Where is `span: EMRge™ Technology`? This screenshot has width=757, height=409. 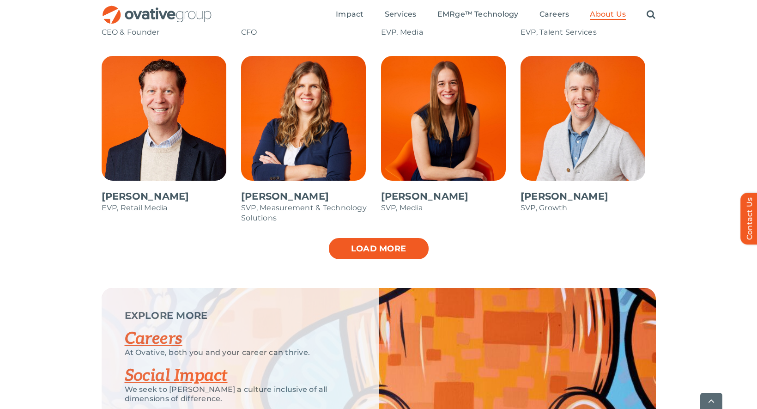 span: EMRge™ Technology is located at coordinates (478, 14).